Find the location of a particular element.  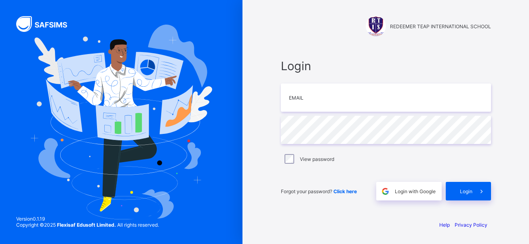

img: SAFSIMS Logo is located at coordinates (46, 24).